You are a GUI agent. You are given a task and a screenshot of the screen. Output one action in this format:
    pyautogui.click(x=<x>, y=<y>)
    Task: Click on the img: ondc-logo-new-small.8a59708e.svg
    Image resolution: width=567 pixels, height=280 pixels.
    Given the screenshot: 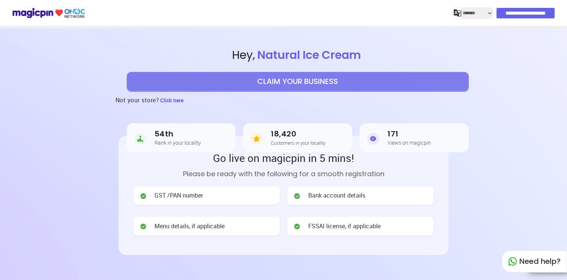 What is the action you would take?
    pyautogui.click(x=48, y=13)
    